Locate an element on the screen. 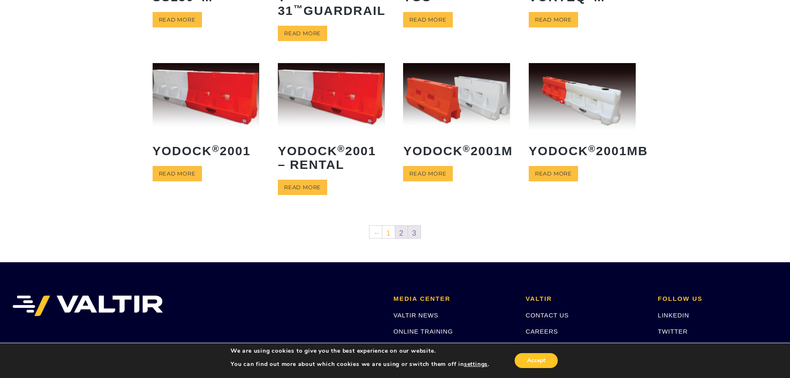  a: Yodock®2001 is located at coordinates (206, 113).